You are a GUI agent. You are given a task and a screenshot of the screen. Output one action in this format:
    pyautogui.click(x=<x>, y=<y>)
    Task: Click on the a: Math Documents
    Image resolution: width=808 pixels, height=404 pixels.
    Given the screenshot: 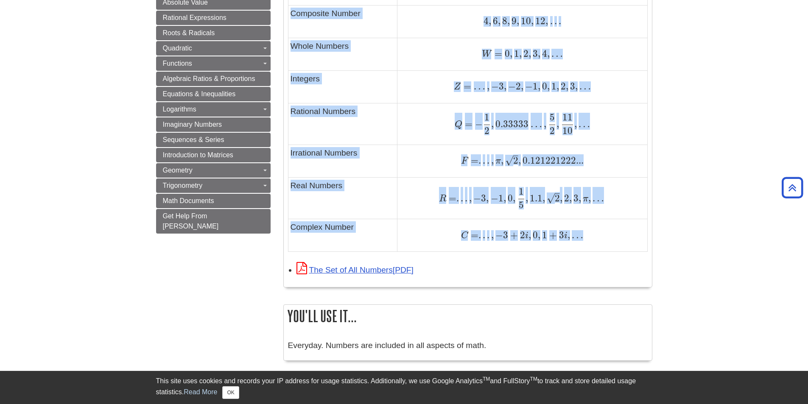 What is the action you would take?
    pyautogui.click(x=213, y=201)
    